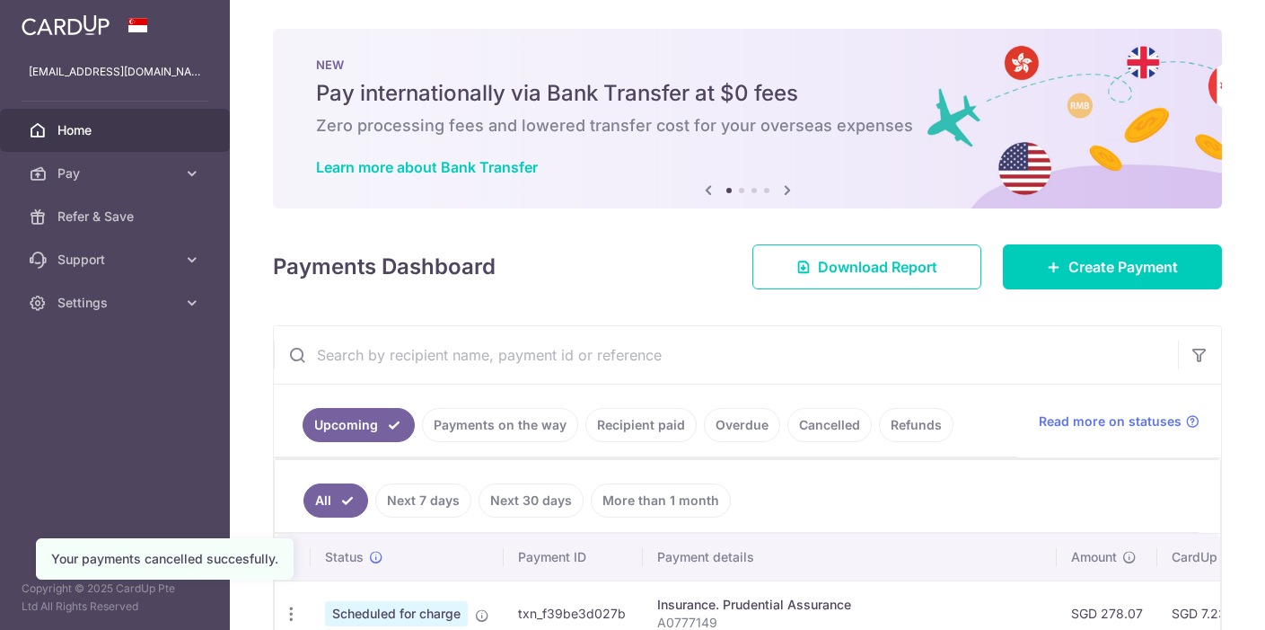  What do you see at coordinates (358, 425) in the screenshot?
I see `a: Upcoming` at bounding box center [358, 425].